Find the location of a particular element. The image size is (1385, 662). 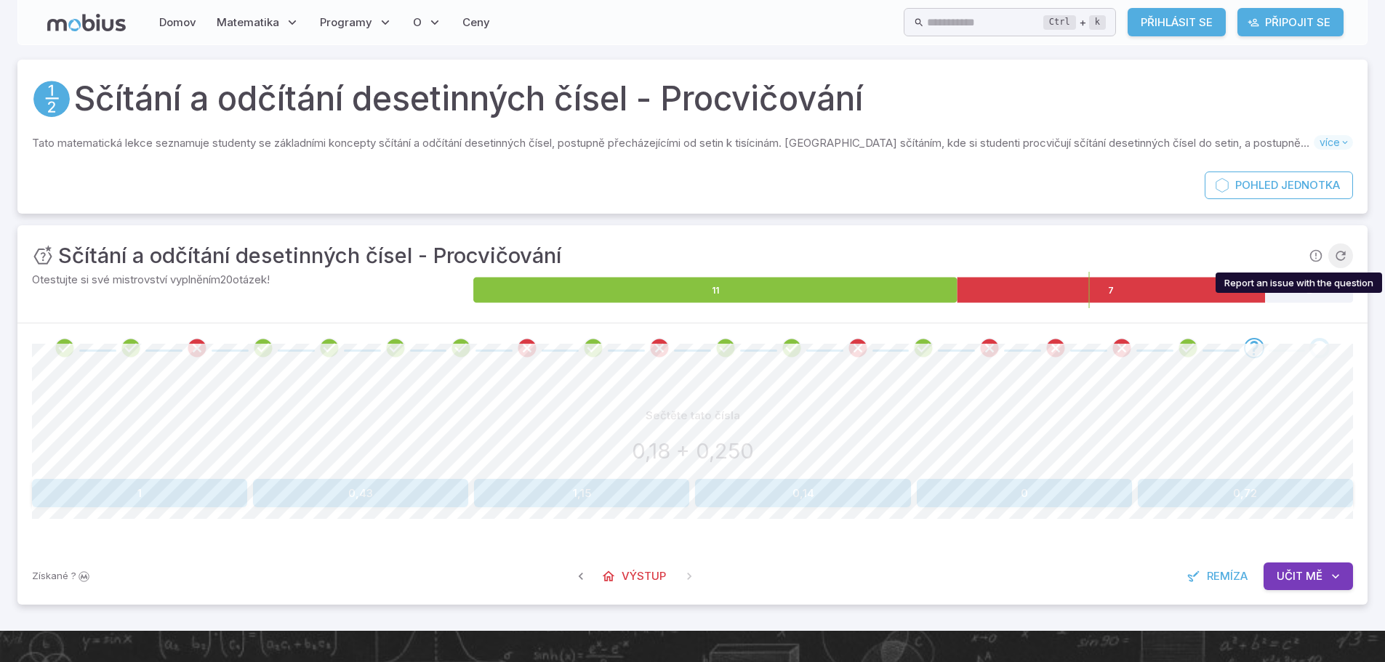

font: O is located at coordinates (417, 22).